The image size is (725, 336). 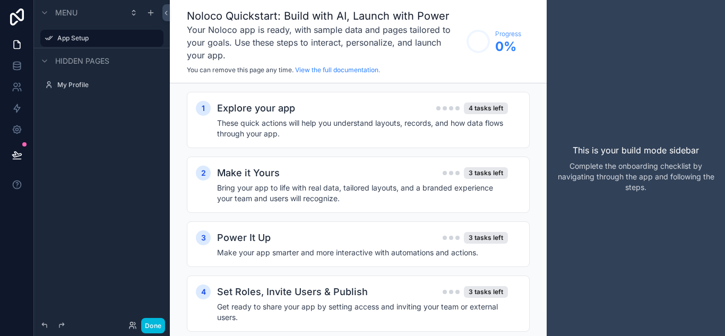 What do you see at coordinates (107, 38) in the screenshot?
I see `label: App Setup` at bounding box center [107, 38].